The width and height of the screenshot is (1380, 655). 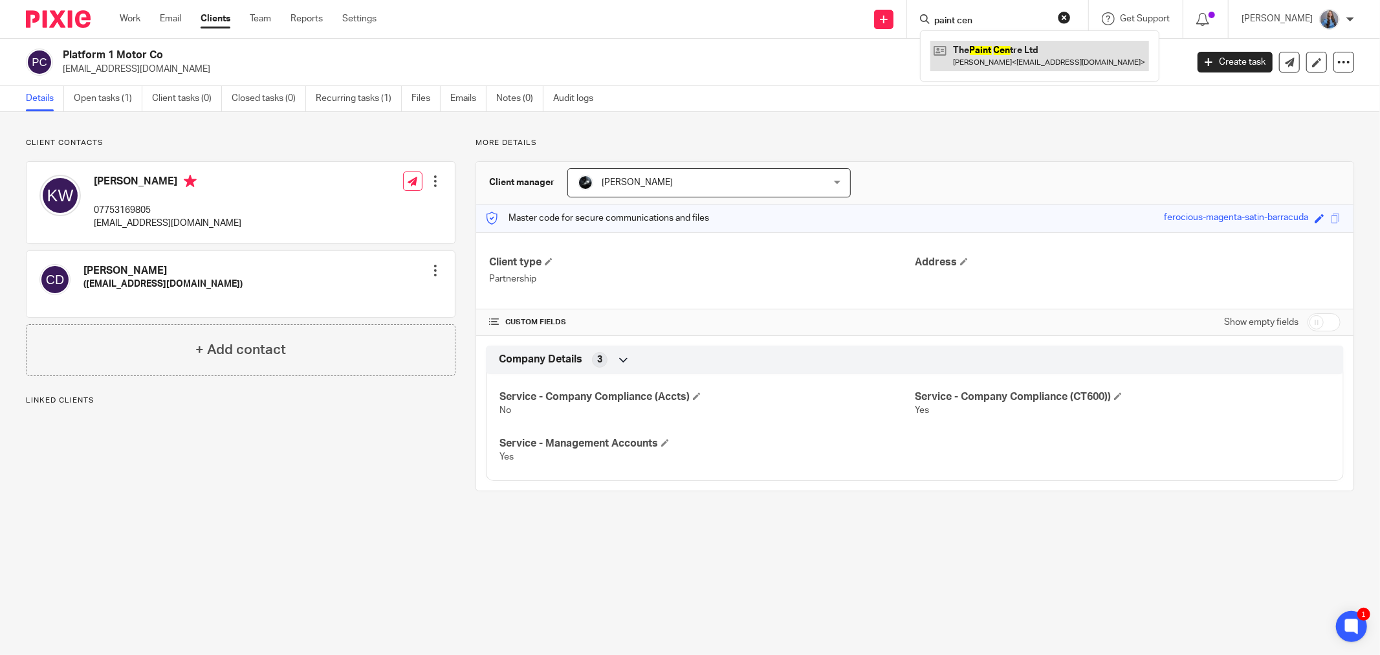 I want to click on h4: CUSTOM FIELDS, so click(x=702, y=322).